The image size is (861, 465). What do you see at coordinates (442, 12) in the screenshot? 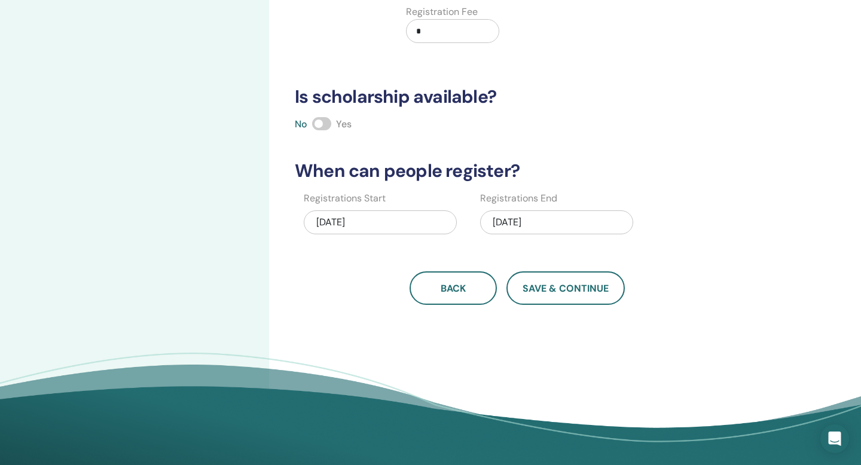
I see `label: Registration Fee` at bounding box center [442, 12].